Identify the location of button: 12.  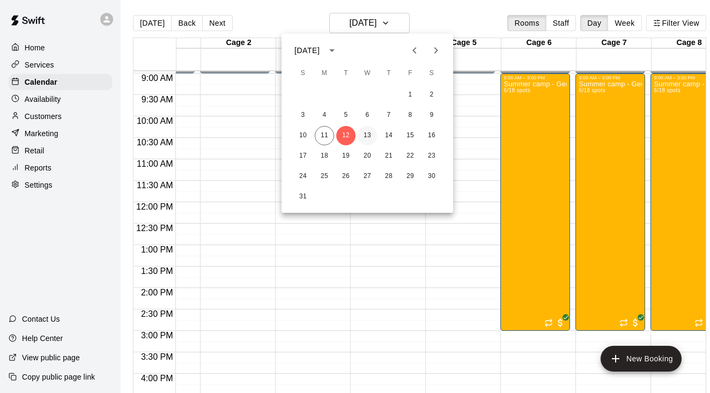
(346, 136).